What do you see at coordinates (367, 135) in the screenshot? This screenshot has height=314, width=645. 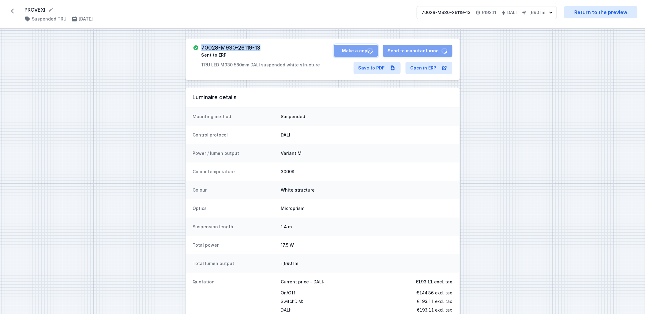 I see `dd: DALI` at bounding box center [367, 135].